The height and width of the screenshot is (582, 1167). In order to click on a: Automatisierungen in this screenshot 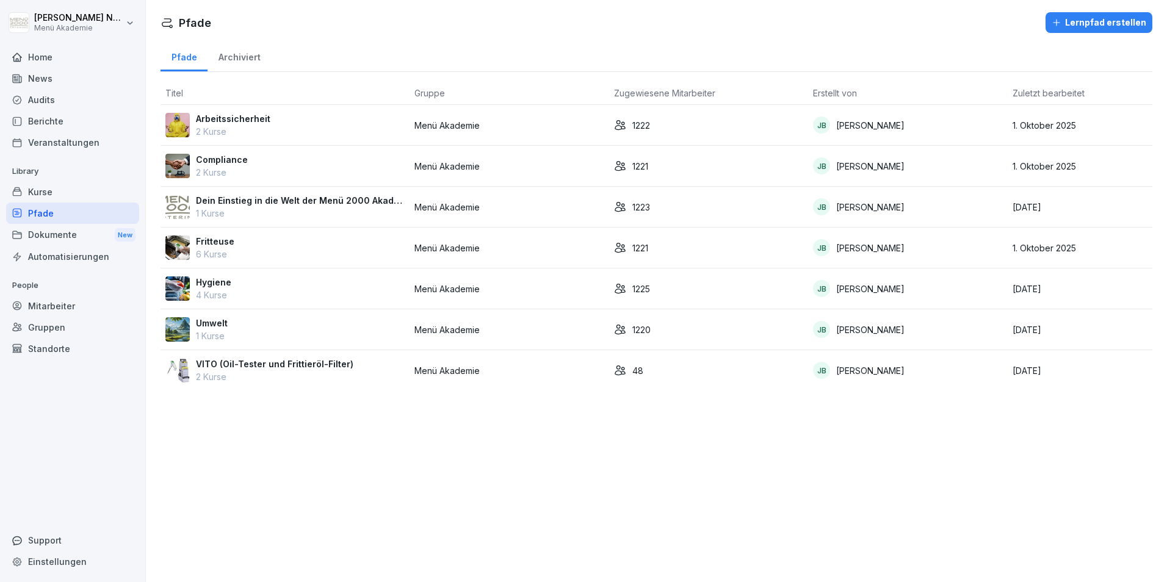, I will do `click(73, 256)`.